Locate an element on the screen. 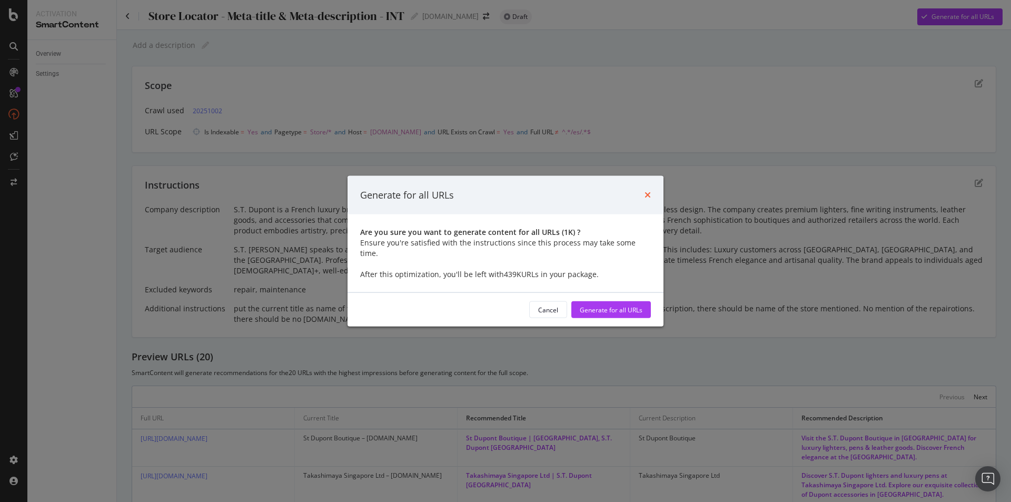 The height and width of the screenshot is (502, 1011). div: After this optimization, you'll be left with 439K URLs in your package. is located at coordinates (505, 274).